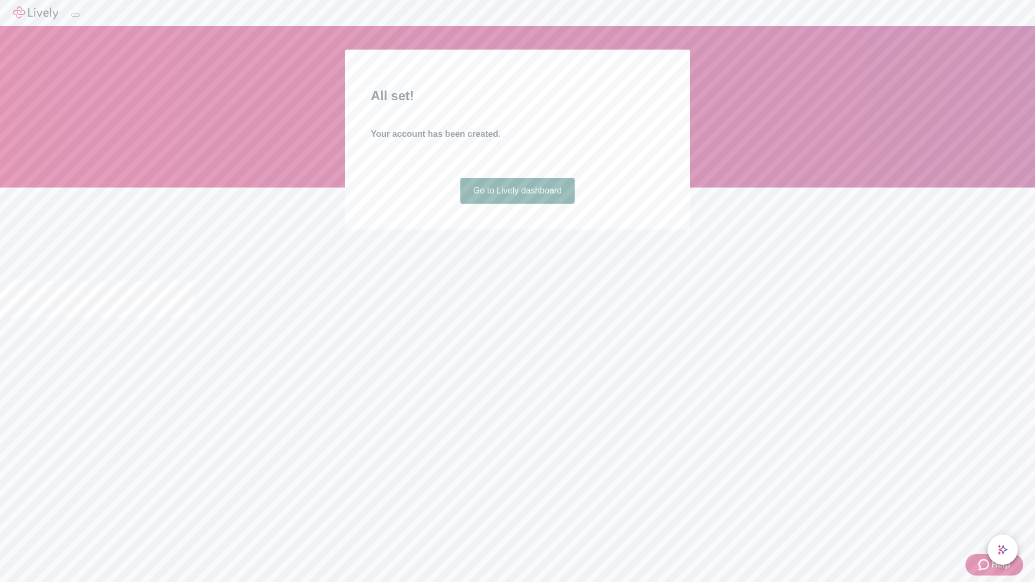 Image resolution: width=1035 pixels, height=582 pixels. Describe the element at coordinates (1003, 550) in the screenshot. I see `button: chat` at that location.